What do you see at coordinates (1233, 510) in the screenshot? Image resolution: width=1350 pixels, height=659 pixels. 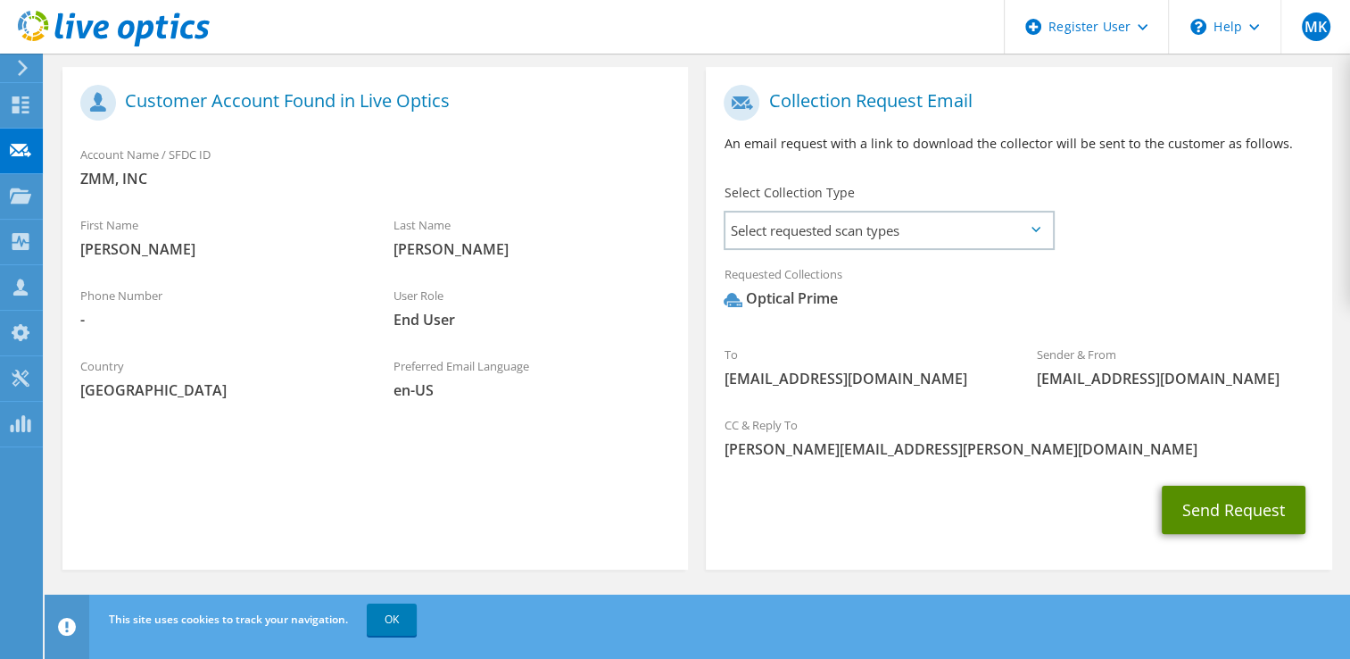 I see `button: Send Request` at bounding box center [1233, 510].